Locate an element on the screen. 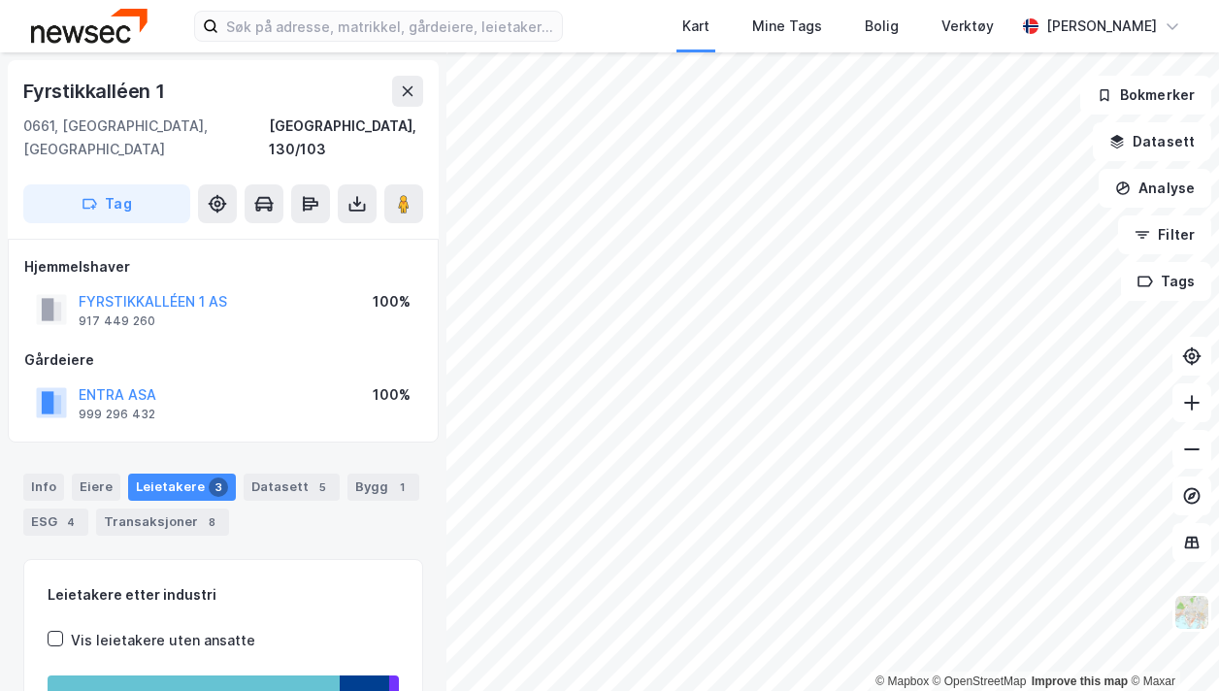 Image resolution: width=1219 pixels, height=691 pixels. div: 917 449 260 is located at coordinates (116, 321).